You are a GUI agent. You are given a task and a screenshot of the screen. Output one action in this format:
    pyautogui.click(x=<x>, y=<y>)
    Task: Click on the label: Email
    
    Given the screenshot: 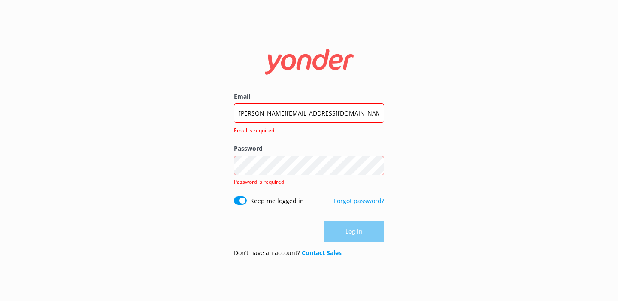 What is the action you would take?
    pyautogui.click(x=309, y=97)
    